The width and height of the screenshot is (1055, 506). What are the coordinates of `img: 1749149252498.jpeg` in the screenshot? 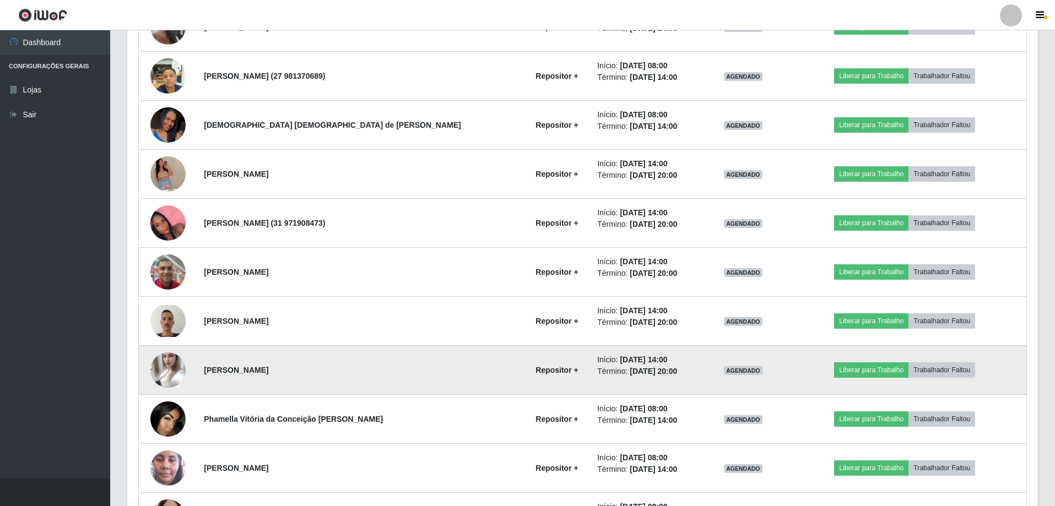 It's located at (168, 419).